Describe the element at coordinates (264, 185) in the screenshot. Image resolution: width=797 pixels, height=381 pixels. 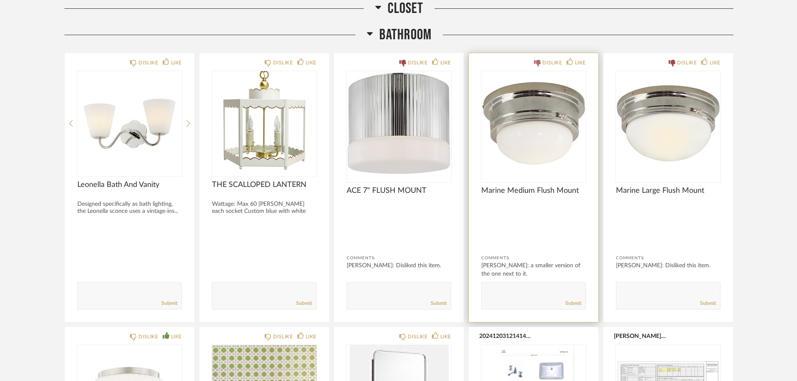
I see `span: THE SCALLOPED LANTERN` at that location.